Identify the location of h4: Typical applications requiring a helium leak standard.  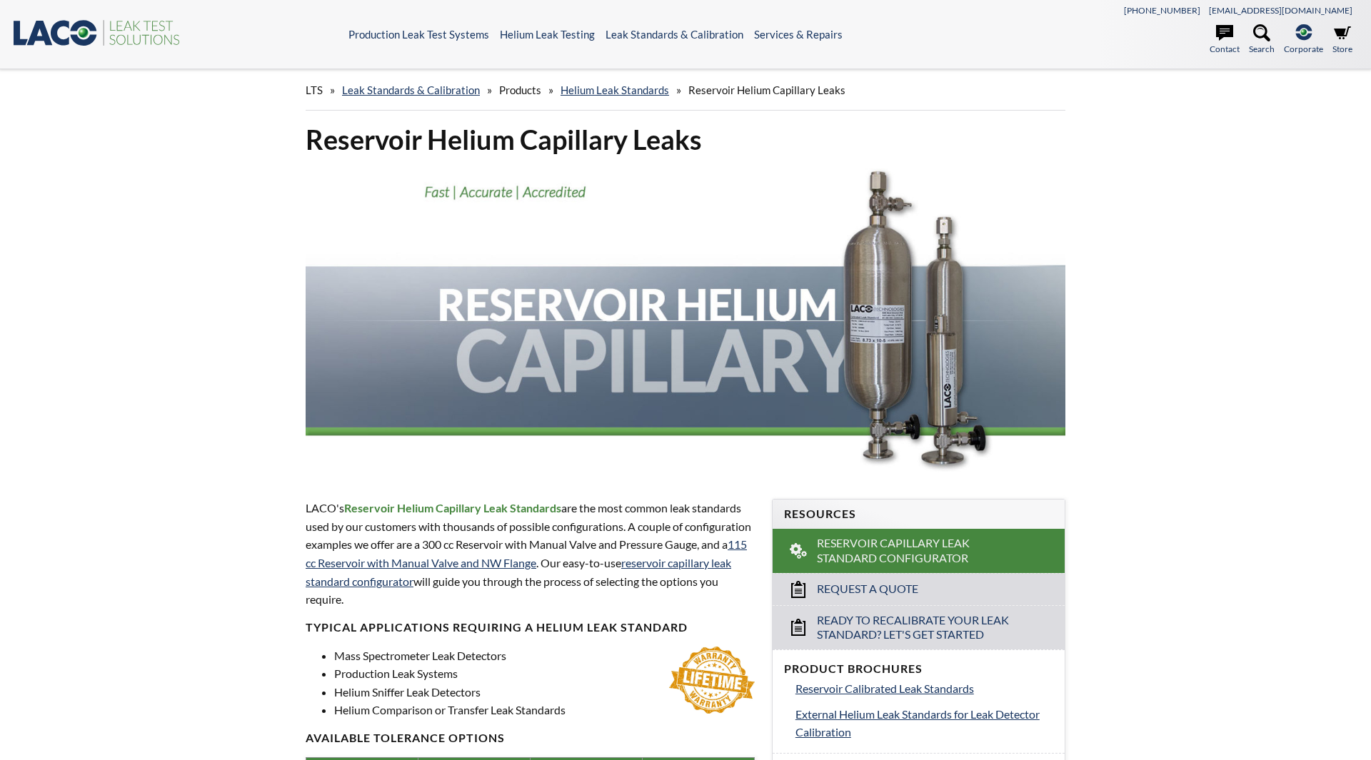
(530, 628).